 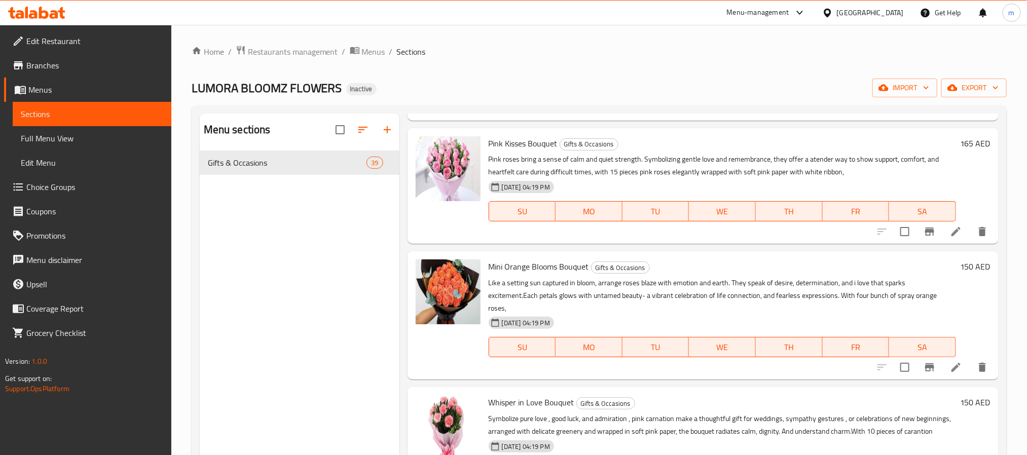 What do you see at coordinates (523, 143) in the screenshot?
I see `span: Pink Kisses Bouquet` at bounding box center [523, 143].